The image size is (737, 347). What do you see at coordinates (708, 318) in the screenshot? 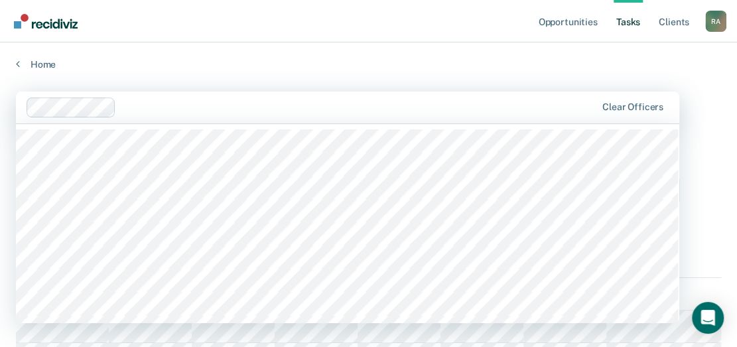
I see `div: Open Intercom Messenger` at bounding box center [708, 318].